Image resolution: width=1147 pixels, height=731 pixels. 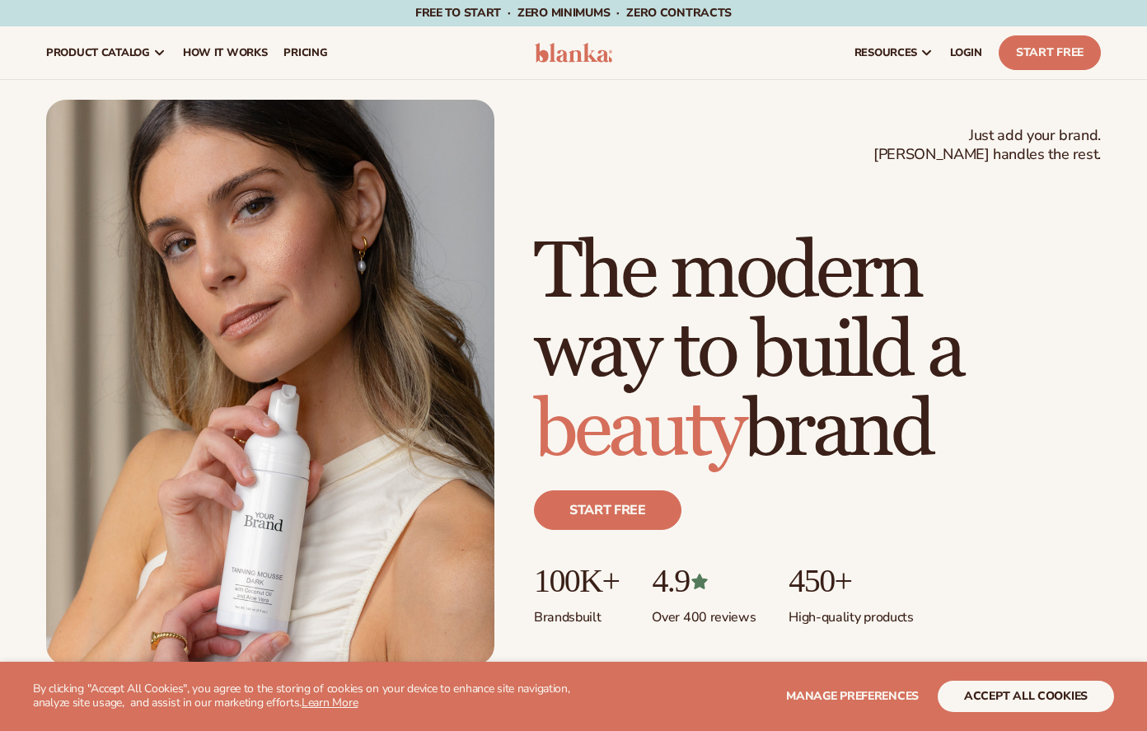 I want to click on a: product catalog, so click(x=106, y=53).